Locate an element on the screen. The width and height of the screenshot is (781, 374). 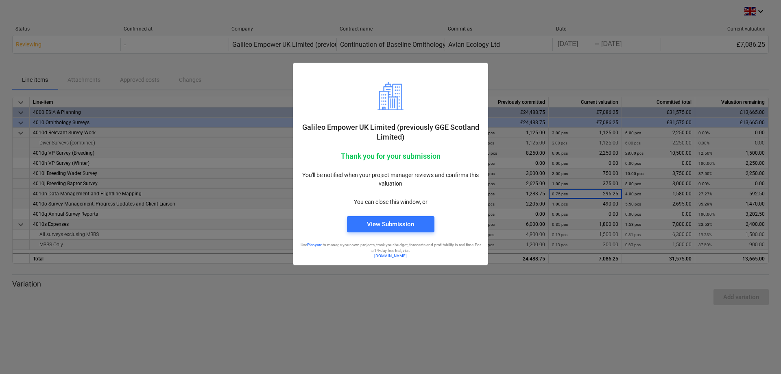
div: View Submission is located at coordinates (390, 224).